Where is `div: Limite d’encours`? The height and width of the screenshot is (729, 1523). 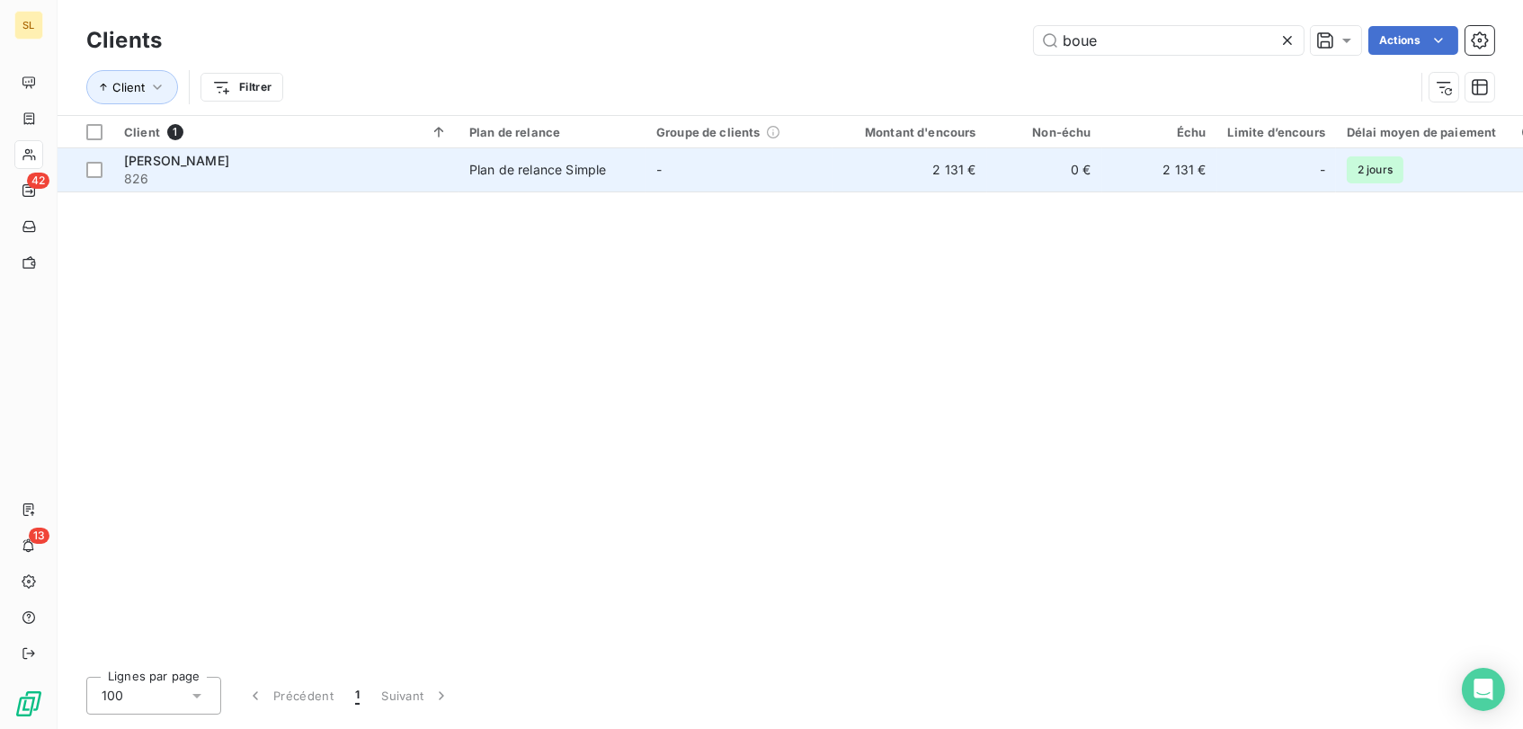 div: Limite d’encours is located at coordinates (1276, 132).